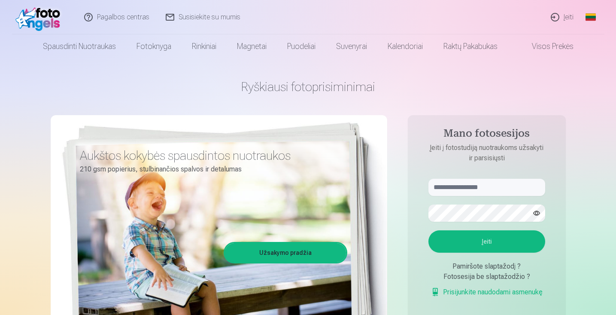  What do you see at coordinates (204, 46) in the screenshot?
I see `a: Rinkiniai` at bounding box center [204, 46].